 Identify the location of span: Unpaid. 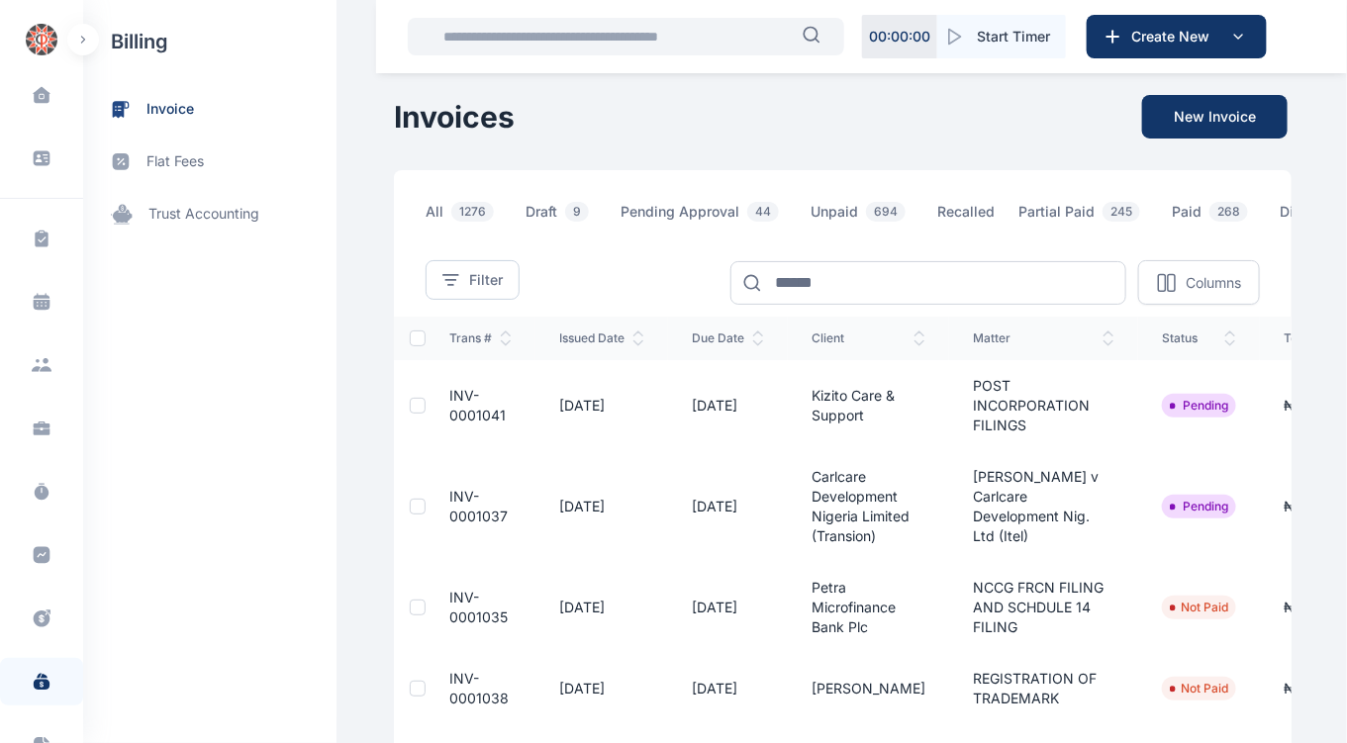
(862, 217).